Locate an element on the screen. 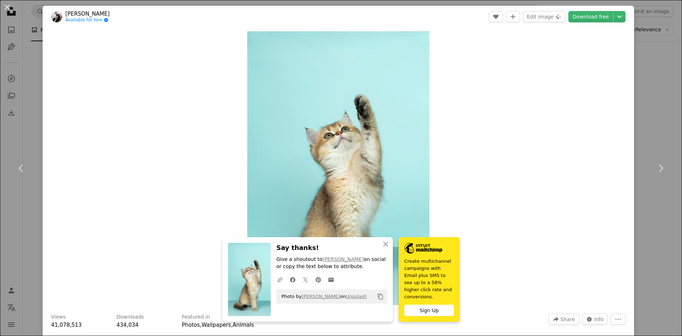  button: Choose download size is located at coordinates (620, 17).